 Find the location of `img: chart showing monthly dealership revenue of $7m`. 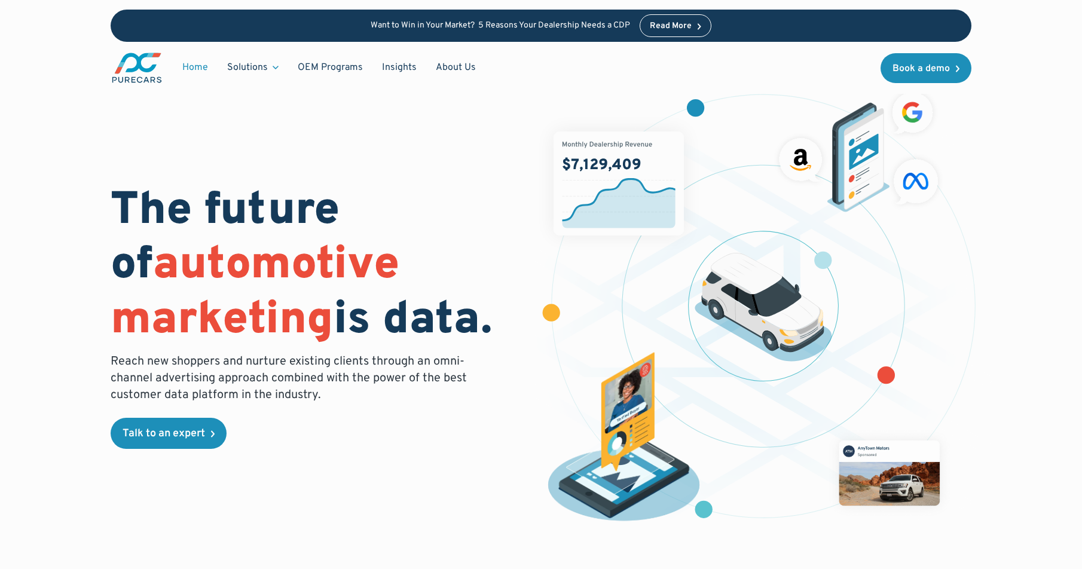

img: chart showing monthly dealership revenue of $7m is located at coordinates (619, 183).